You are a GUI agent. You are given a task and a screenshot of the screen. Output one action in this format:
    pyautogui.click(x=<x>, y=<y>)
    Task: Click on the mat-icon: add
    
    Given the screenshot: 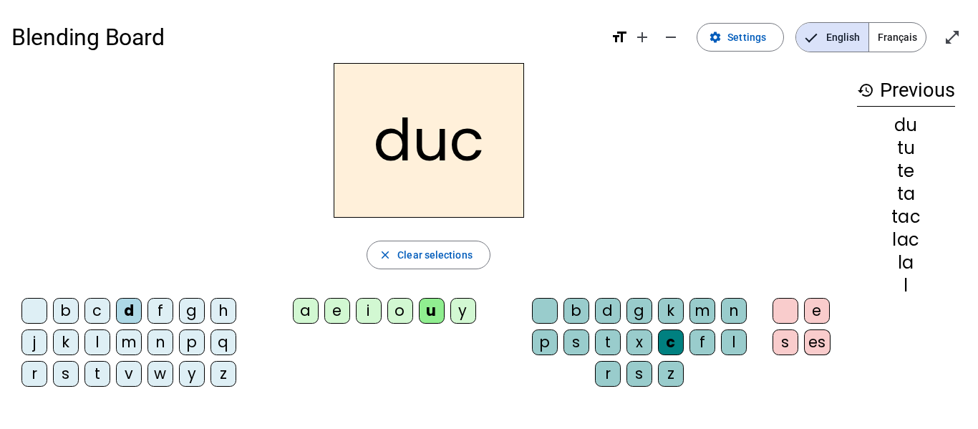 What is the action you would take?
    pyautogui.click(x=642, y=37)
    